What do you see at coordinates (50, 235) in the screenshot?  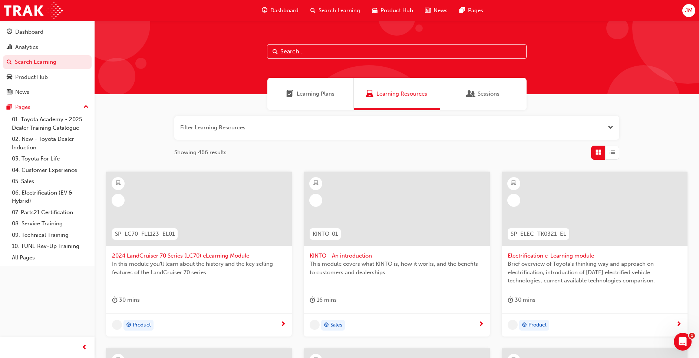 I see `a: 09. Technical Training` at bounding box center [50, 235].